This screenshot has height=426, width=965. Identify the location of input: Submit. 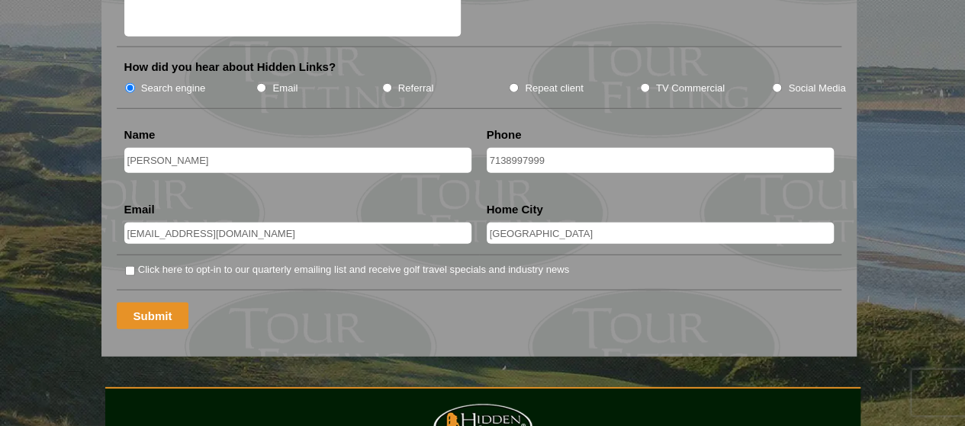
(153, 316).